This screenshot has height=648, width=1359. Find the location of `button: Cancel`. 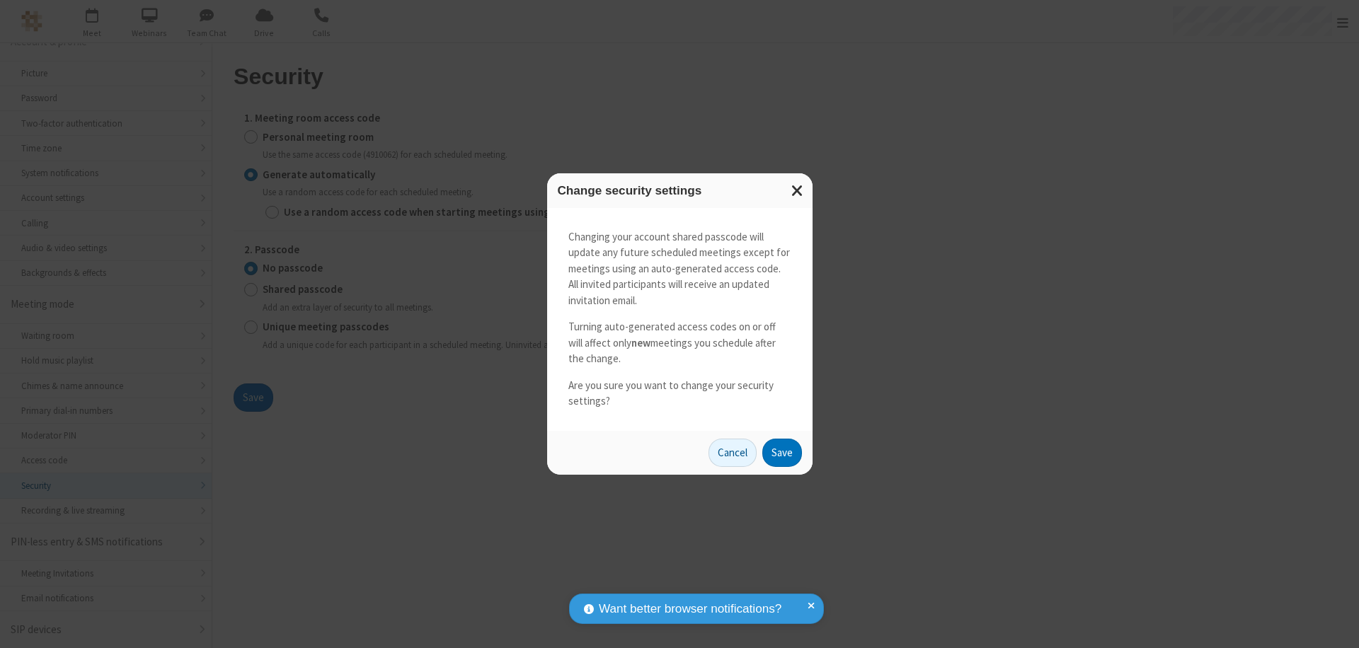

button: Cancel is located at coordinates (733, 453).